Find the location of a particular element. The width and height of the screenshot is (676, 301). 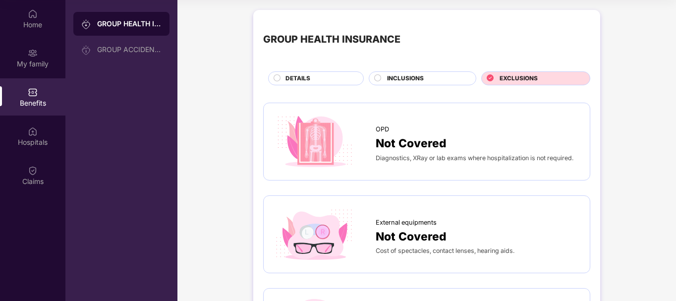

span: DETAILS is located at coordinates (298, 78).